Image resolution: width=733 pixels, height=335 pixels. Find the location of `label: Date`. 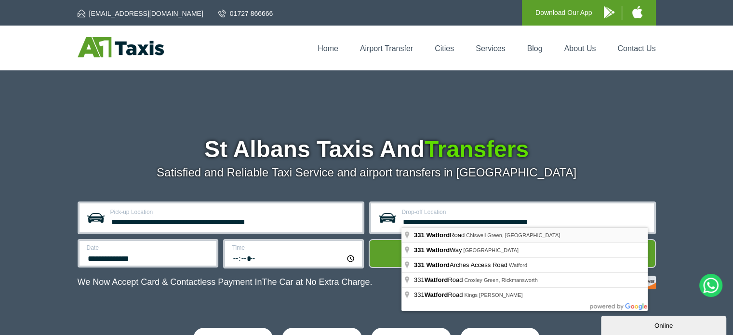

label: Date is located at coordinates (148, 248).